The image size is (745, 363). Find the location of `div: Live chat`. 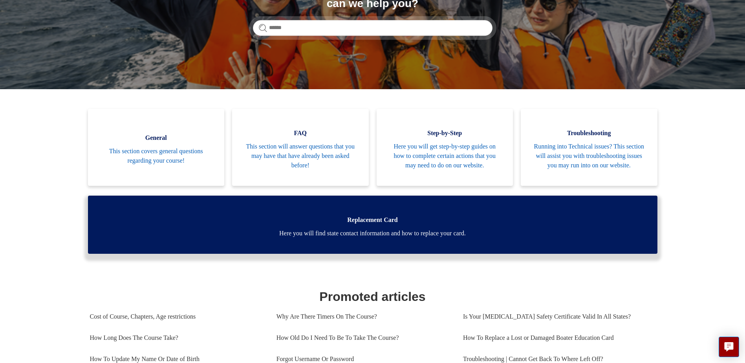

div: Live chat is located at coordinates (729, 347).